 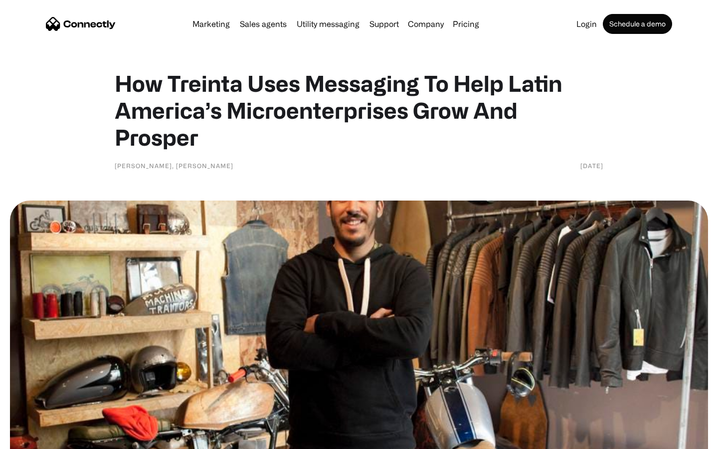 I want to click on a: Schedule a demo, so click(x=637, y=24).